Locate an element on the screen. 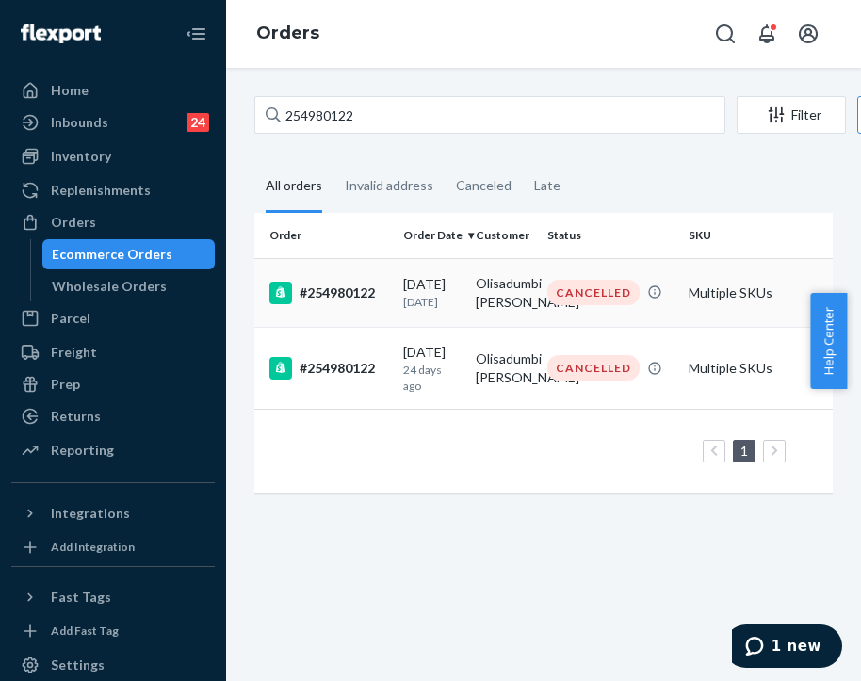 The height and width of the screenshot is (681, 861). th: Status is located at coordinates (610, 235).